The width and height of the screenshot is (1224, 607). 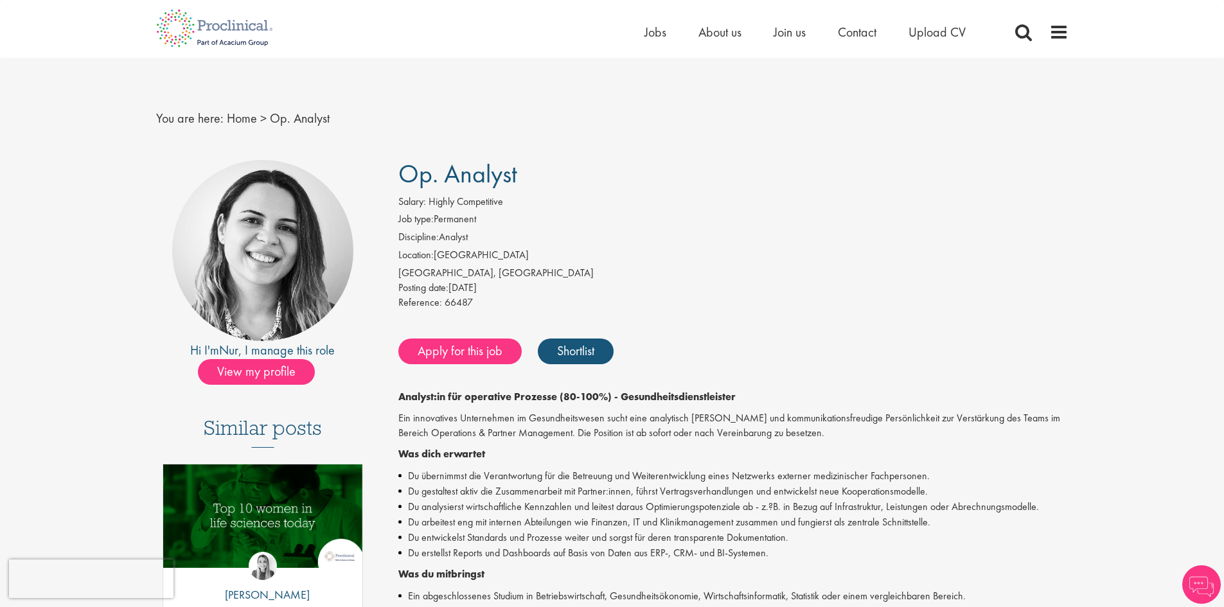 I want to click on label: Reference:, so click(x=420, y=303).